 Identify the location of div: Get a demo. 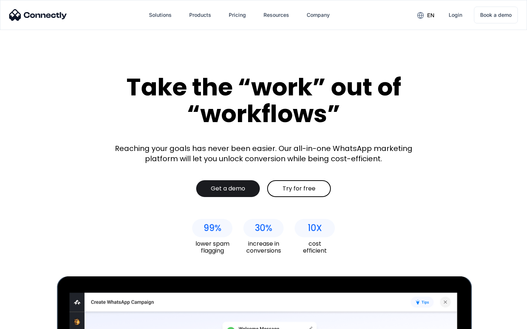
(228, 189).